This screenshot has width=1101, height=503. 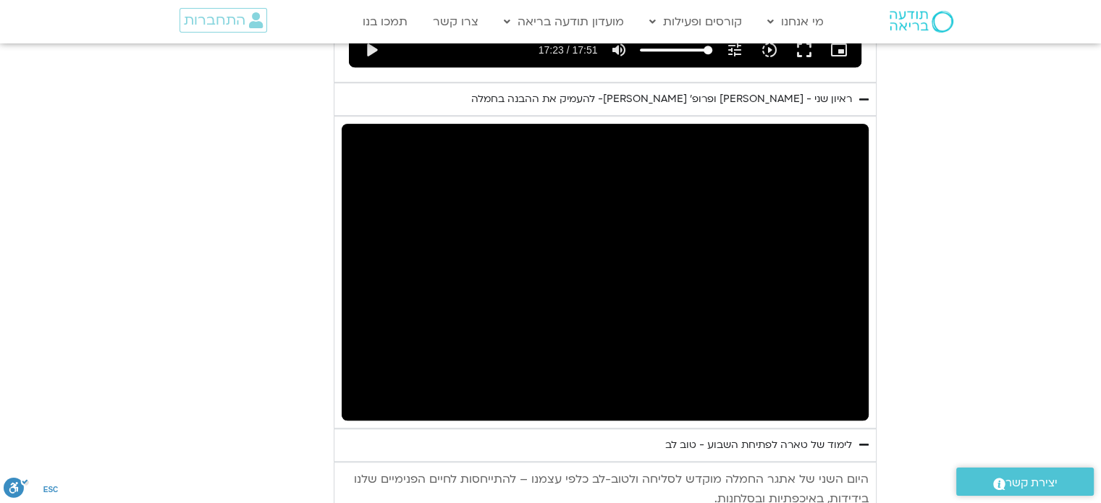 What do you see at coordinates (1025, 481) in the screenshot?
I see `a: יצירת קשר` at bounding box center [1025, 481].